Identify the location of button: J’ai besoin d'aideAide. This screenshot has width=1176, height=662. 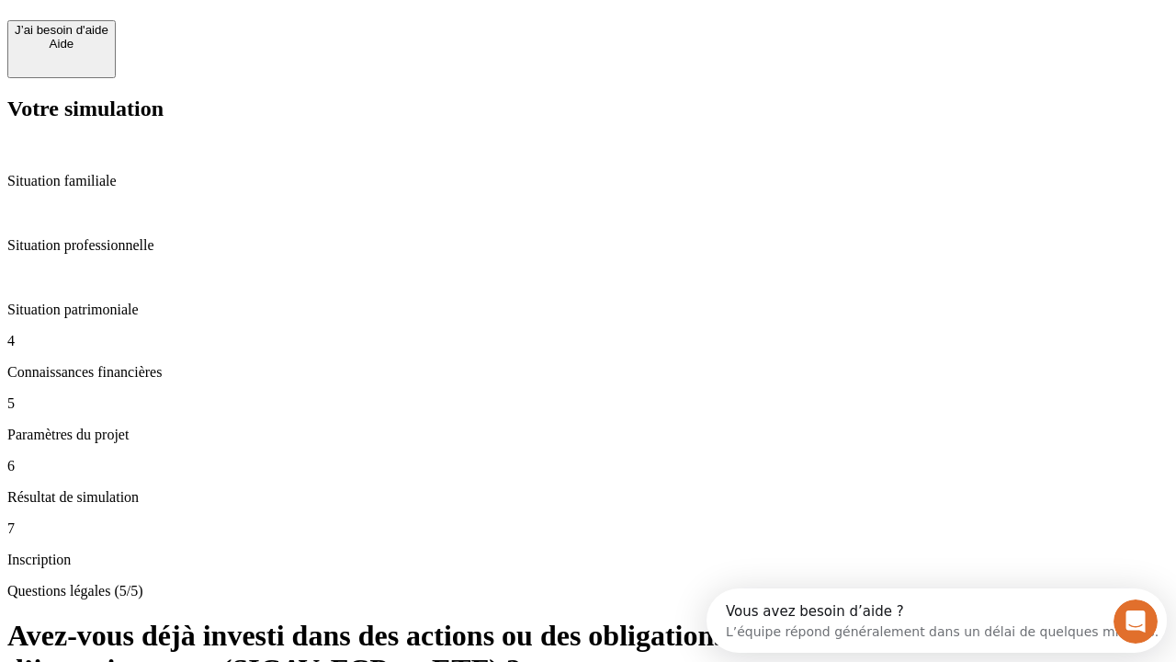
(62, 49).